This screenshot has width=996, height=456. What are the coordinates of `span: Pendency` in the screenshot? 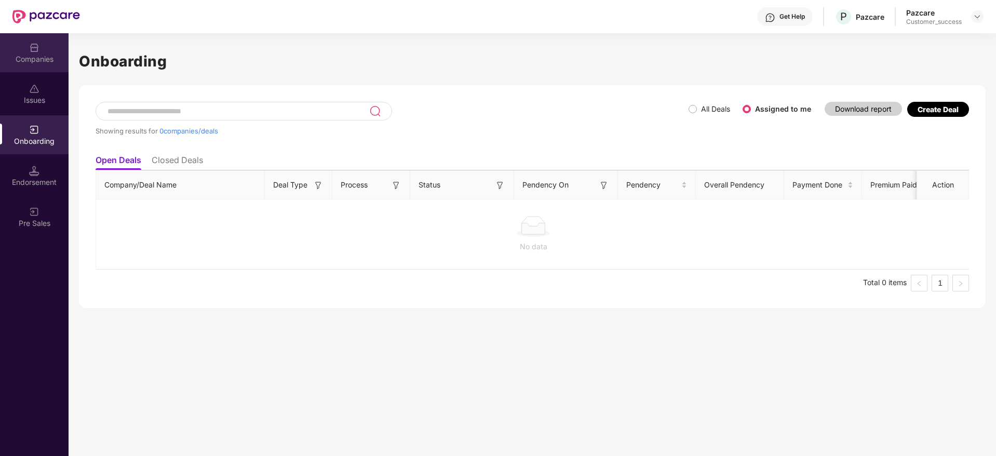 It's located at (653, 185).